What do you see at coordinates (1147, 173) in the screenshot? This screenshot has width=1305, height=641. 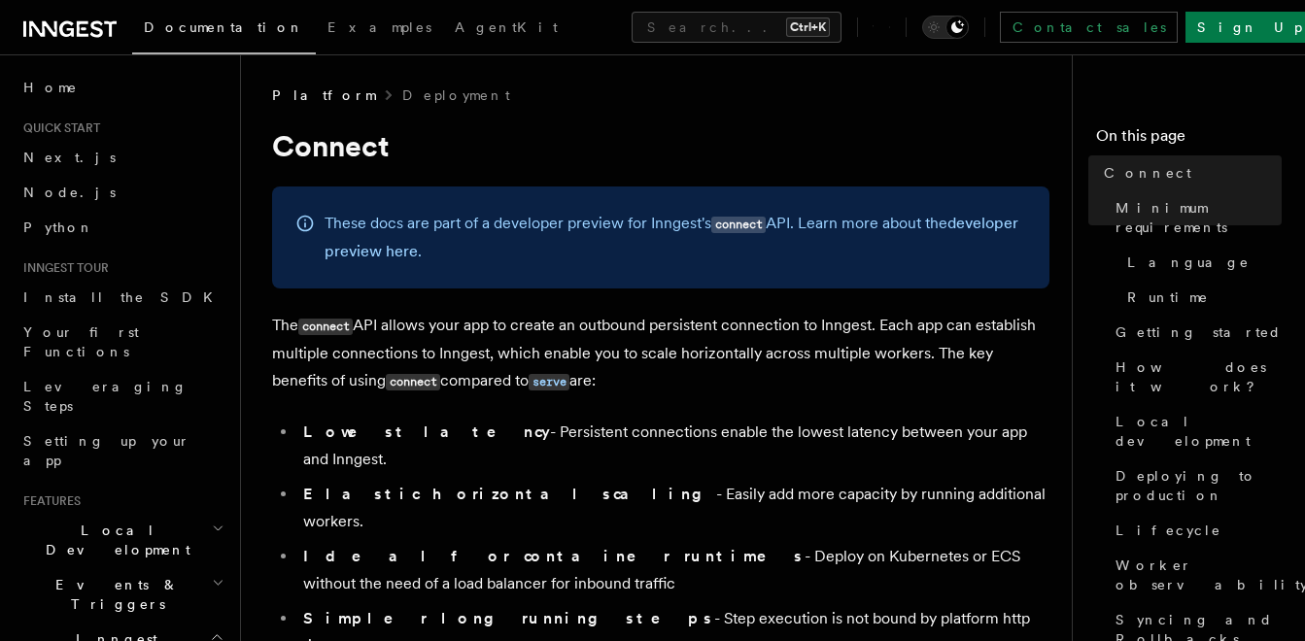 I see `span: Connect` at bounding box center [1147, 173].